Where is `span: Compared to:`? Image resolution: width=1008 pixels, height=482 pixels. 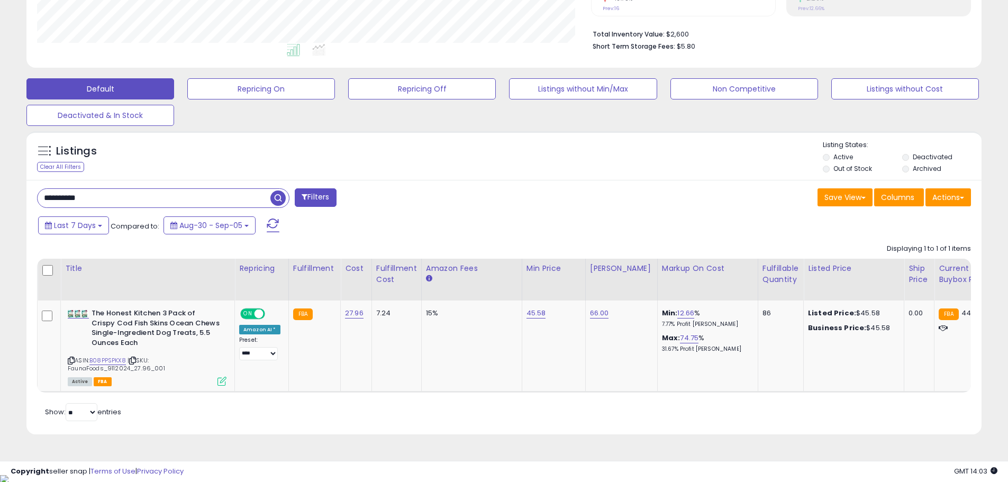
span: Compared to: is located at coordinates (135, 226).